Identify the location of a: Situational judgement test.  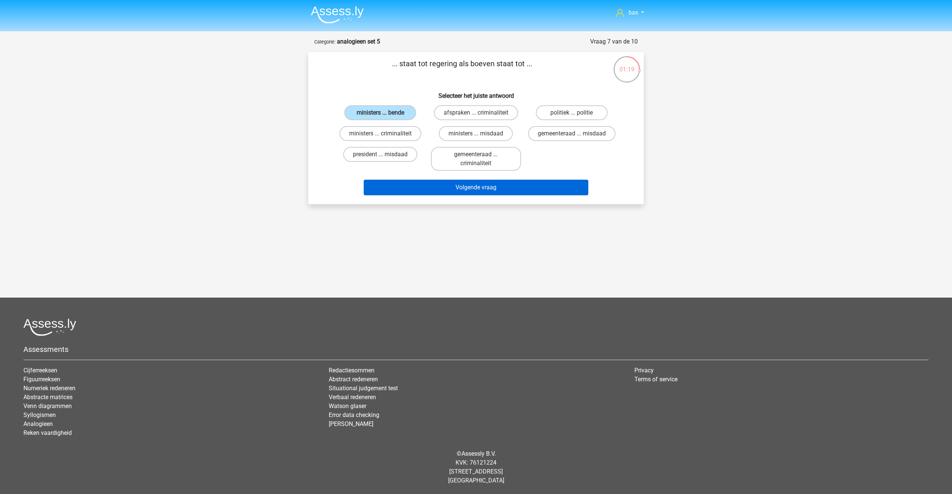
(363, 388).